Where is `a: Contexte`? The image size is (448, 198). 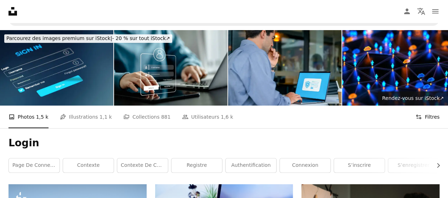
a: Contexte is located at coordinates (88, 165).